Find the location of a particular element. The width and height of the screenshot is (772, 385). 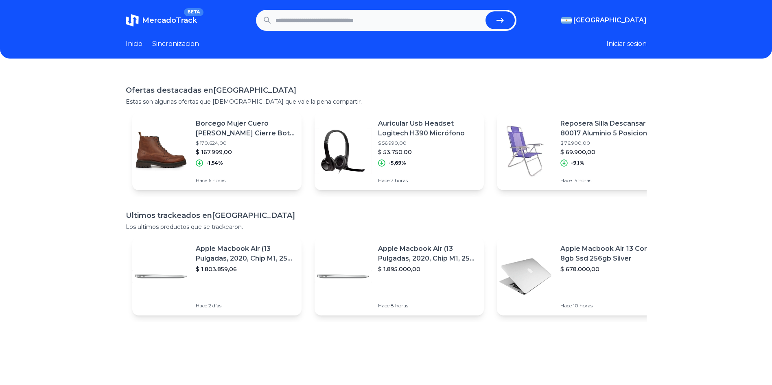

a: Featured imageApple Macbook Air 13 Core I5 8gb Ssd 256gb Silver$ 678.000,00Hace 10 horas is located at coordinates (581, 277).